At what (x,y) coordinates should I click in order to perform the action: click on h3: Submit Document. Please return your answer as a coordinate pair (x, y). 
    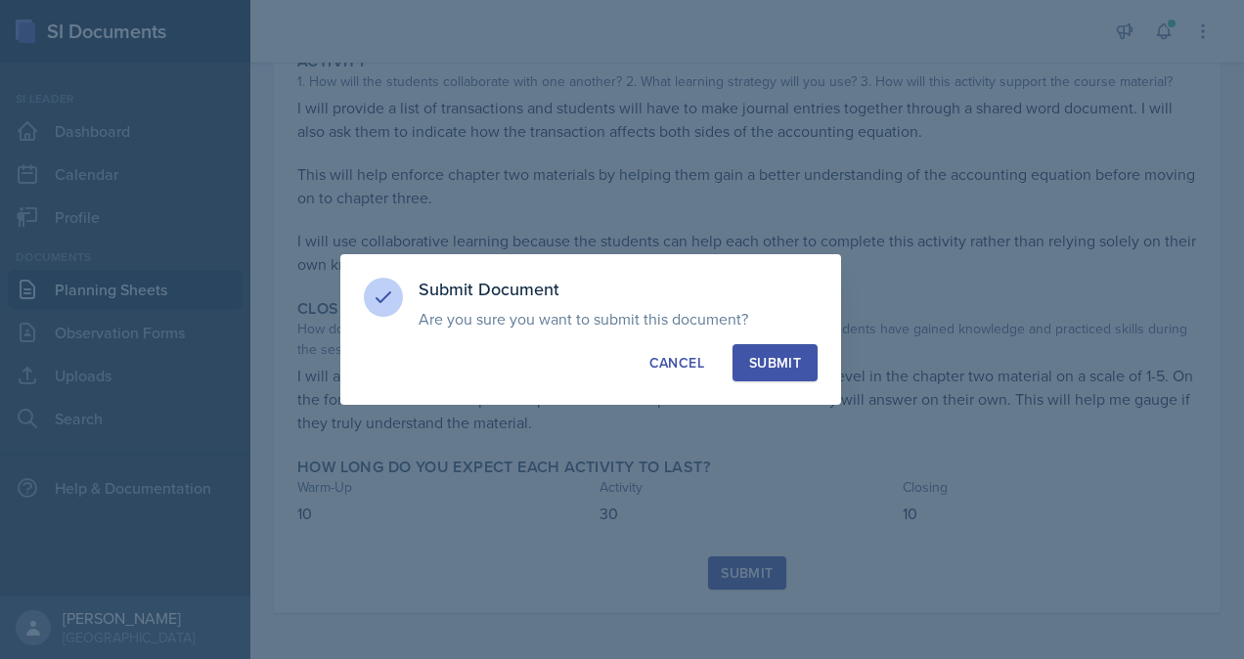
    Looking at the image, I should click on (618, 290).